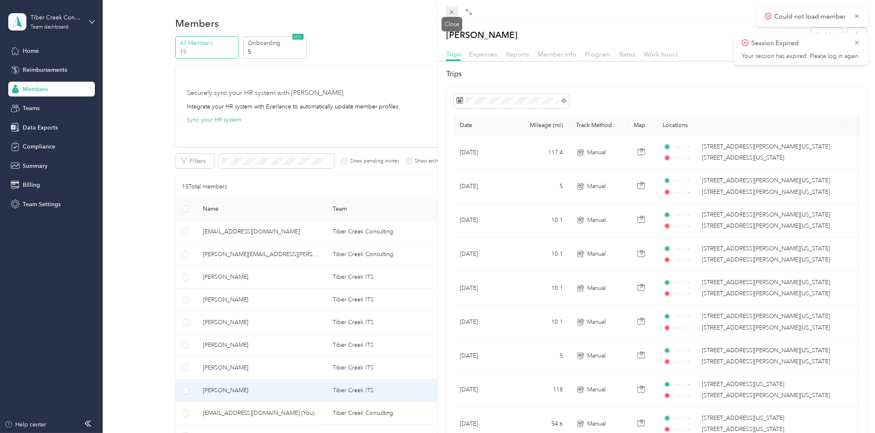 This screenshot has width=875, height=433. Describe the element at coordinates (827, 35) in the screenshot. I see `button: Archive` at that location.